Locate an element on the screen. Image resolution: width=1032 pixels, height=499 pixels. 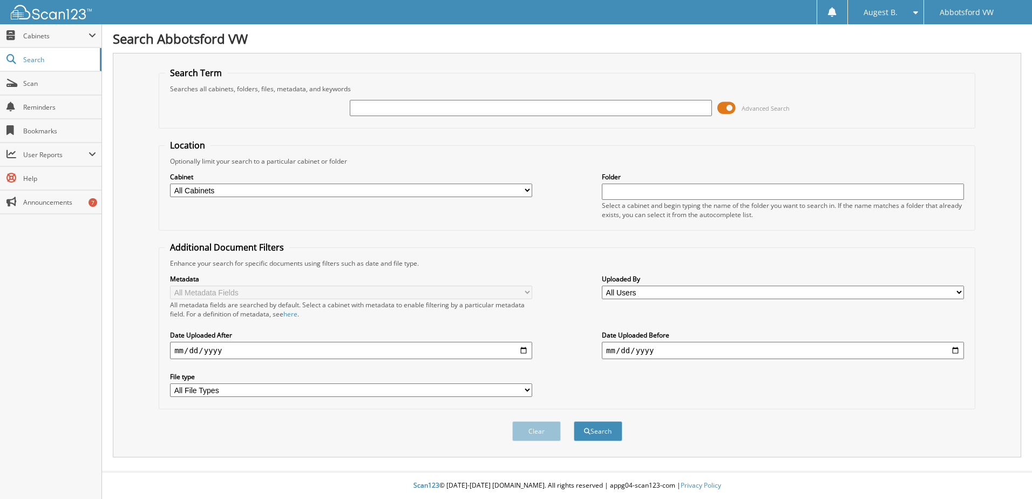
div: Optionally limit your search to a particular cabinet or folder is located at coordinates (567, 161).